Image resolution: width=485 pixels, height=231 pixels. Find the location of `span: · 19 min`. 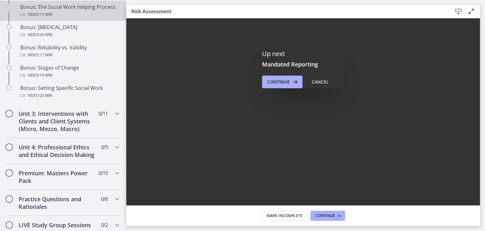

span: · 19 min is located at coordinates (45, 75).